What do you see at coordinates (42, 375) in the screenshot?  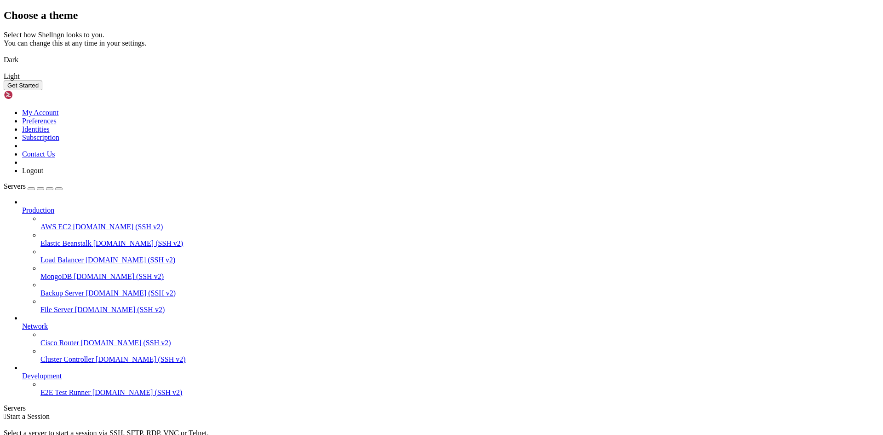 I see `span: Development` at bounding box center [42, 375].